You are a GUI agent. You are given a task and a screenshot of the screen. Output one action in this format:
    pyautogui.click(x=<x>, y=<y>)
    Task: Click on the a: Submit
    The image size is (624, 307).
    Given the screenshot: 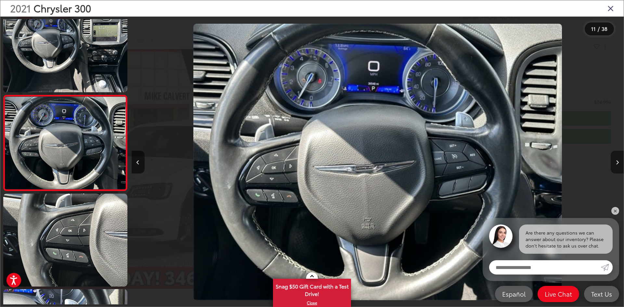 What is the action you would take?
    pyautogui.click(x=606, y=267)
    